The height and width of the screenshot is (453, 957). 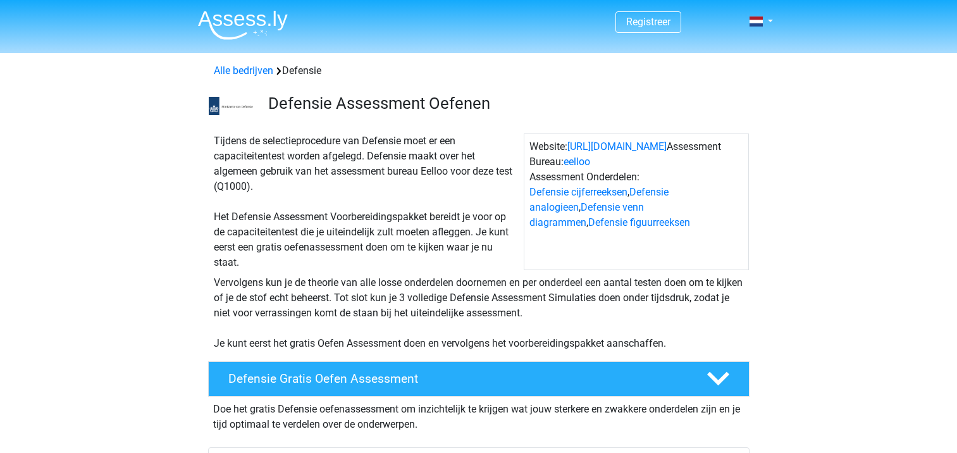 What do you see at coordinates (578, 192) in the screenshot?
I see `a: Defensie cijferreeksen` at bounding box center [578, 192].